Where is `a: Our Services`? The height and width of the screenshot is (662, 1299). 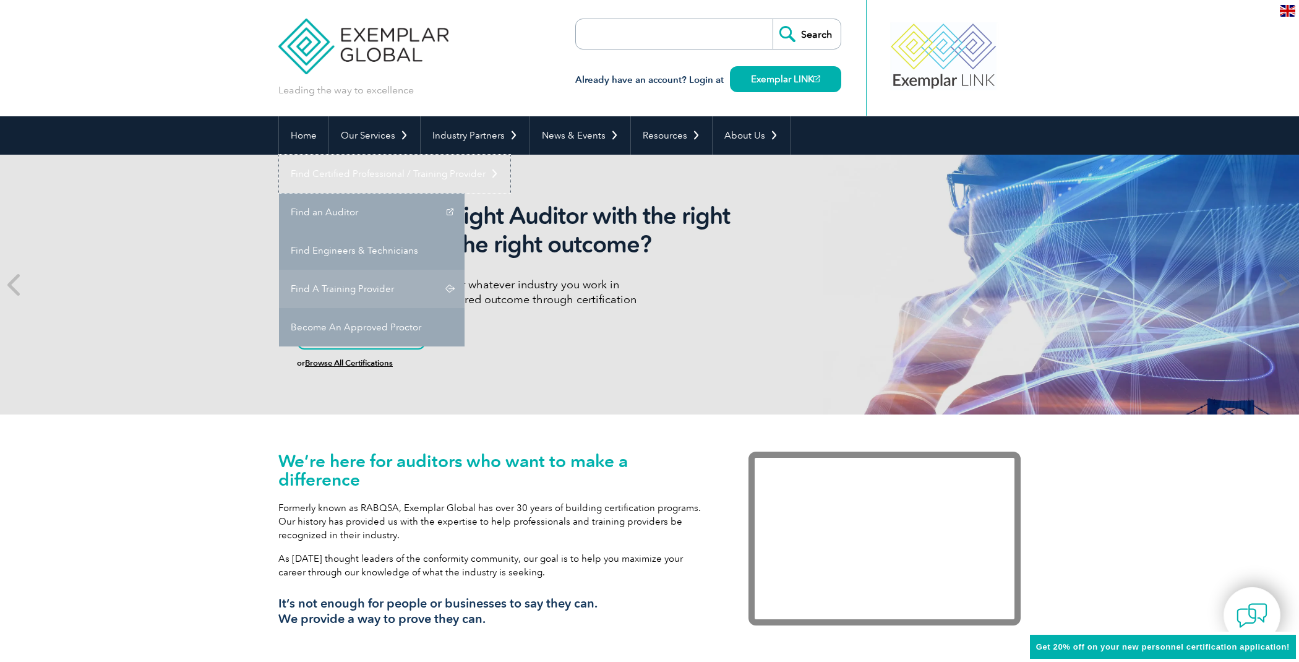 a: Our Services is located at coordinates (374, 135).